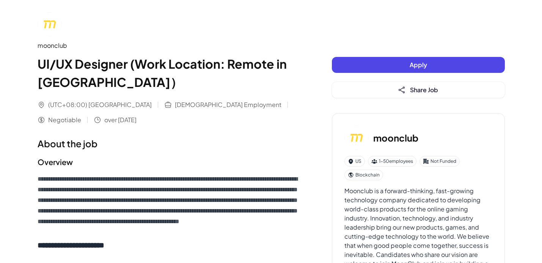 The width and height of the screenshot is (542, 263). I want to click on div: Blockchain, so click(364, 175).